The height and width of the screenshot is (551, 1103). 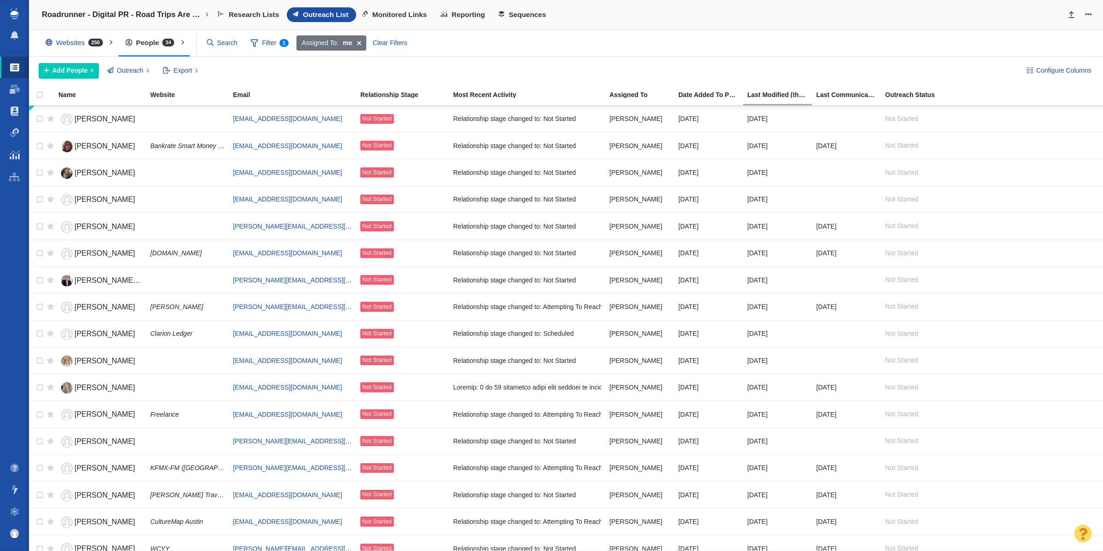 What do you see at coordinates (296, 95) in the screenshot?
I see `div: Email` at bounding box center [296, 95].